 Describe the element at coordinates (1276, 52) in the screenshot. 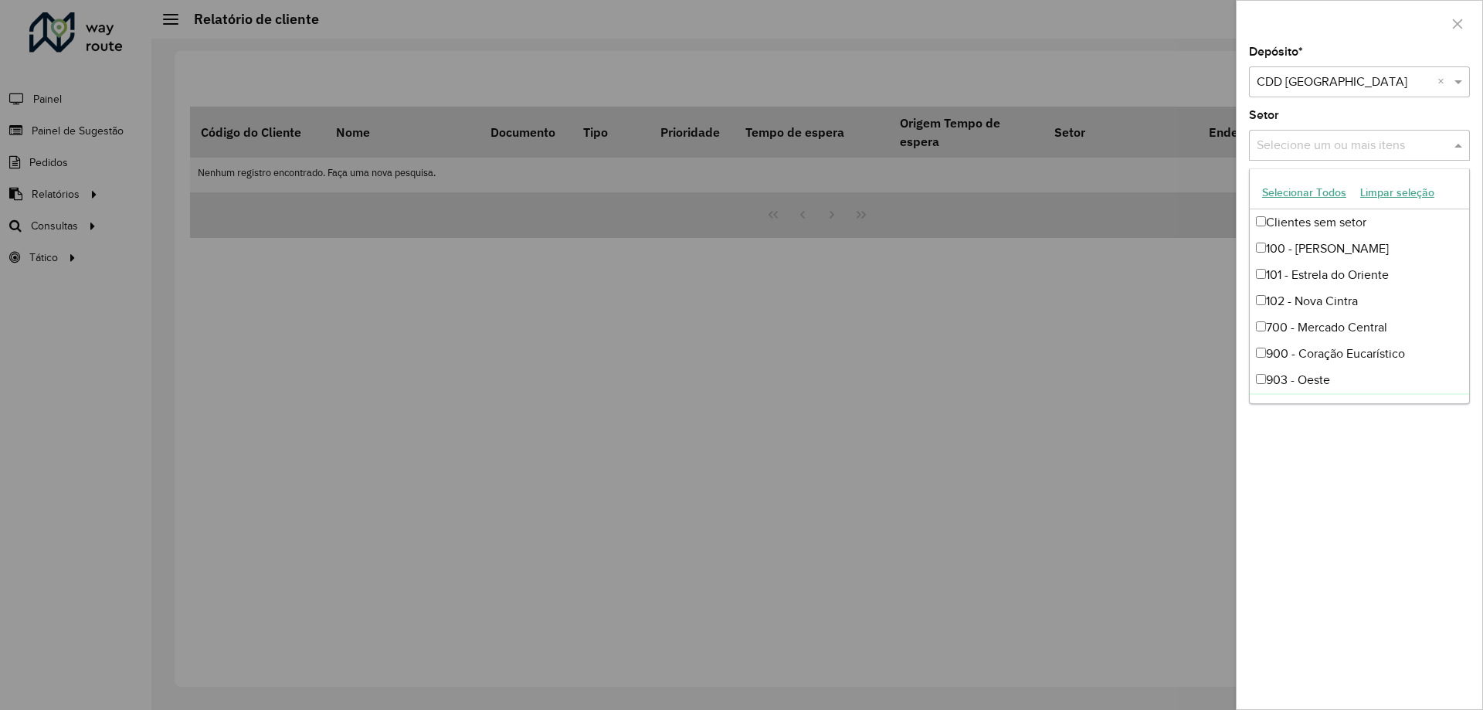

I see `label: Depósito` at that location.